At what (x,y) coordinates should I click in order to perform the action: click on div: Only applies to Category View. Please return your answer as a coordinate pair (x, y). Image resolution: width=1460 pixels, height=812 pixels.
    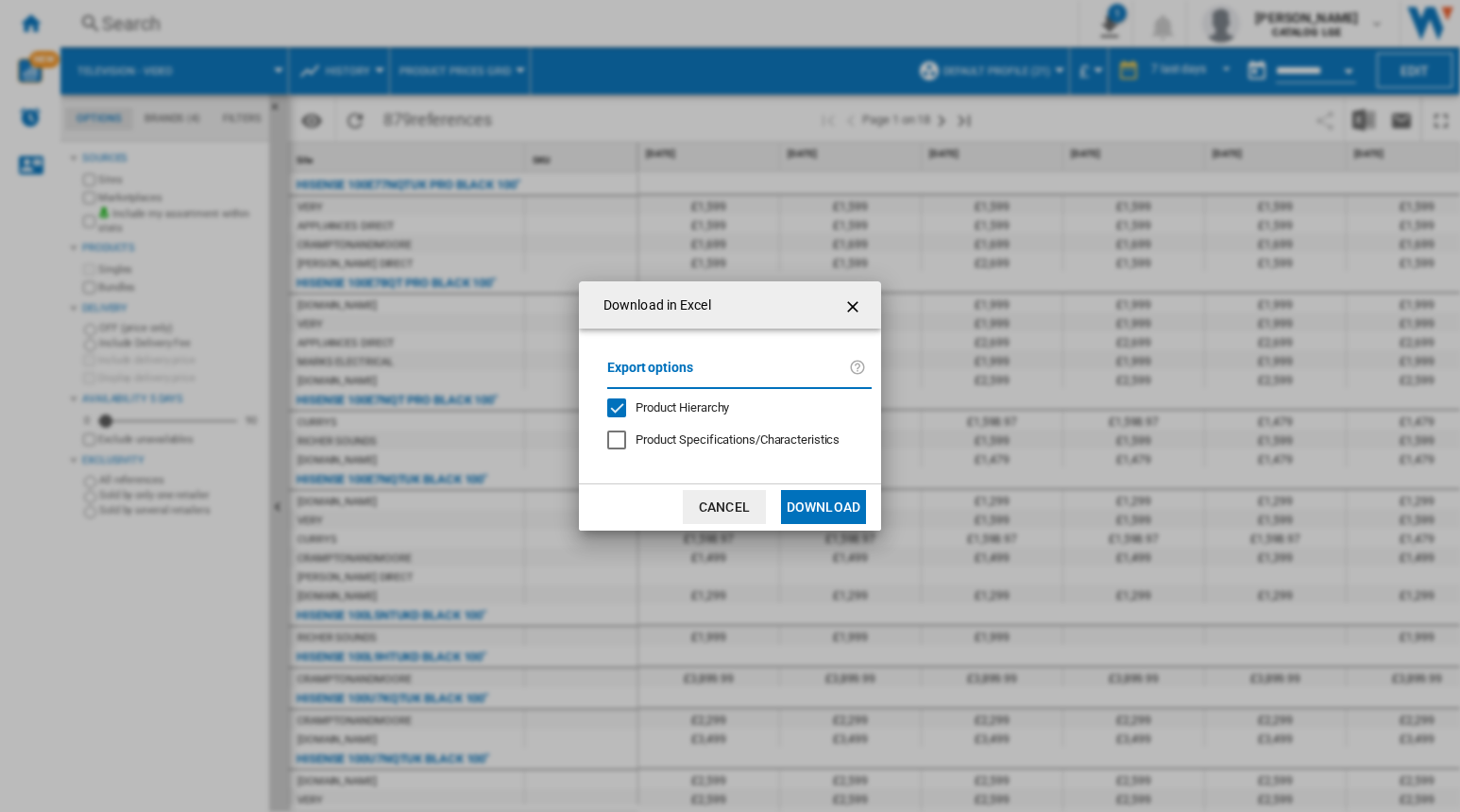
    Looking at the image, I should click on (738, 440).